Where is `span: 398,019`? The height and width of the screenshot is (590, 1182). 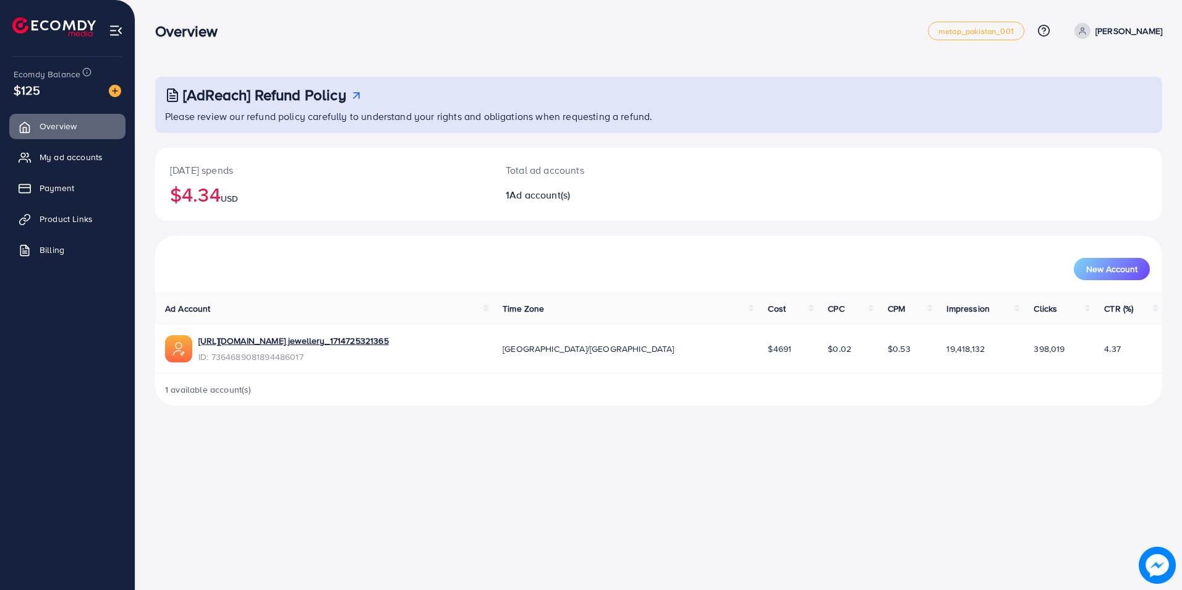 span: 398,019 is located at coordinates (1049, 349).